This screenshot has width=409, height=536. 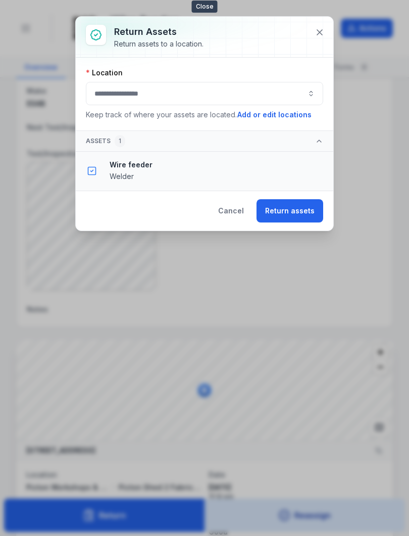 I want to click on button: Add or edit locations, so click(x=274, y=115).